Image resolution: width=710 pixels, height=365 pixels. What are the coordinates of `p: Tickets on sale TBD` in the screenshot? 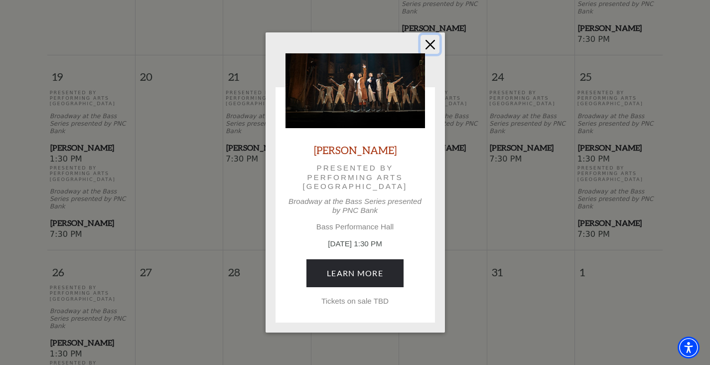 It's located at (355, 301).